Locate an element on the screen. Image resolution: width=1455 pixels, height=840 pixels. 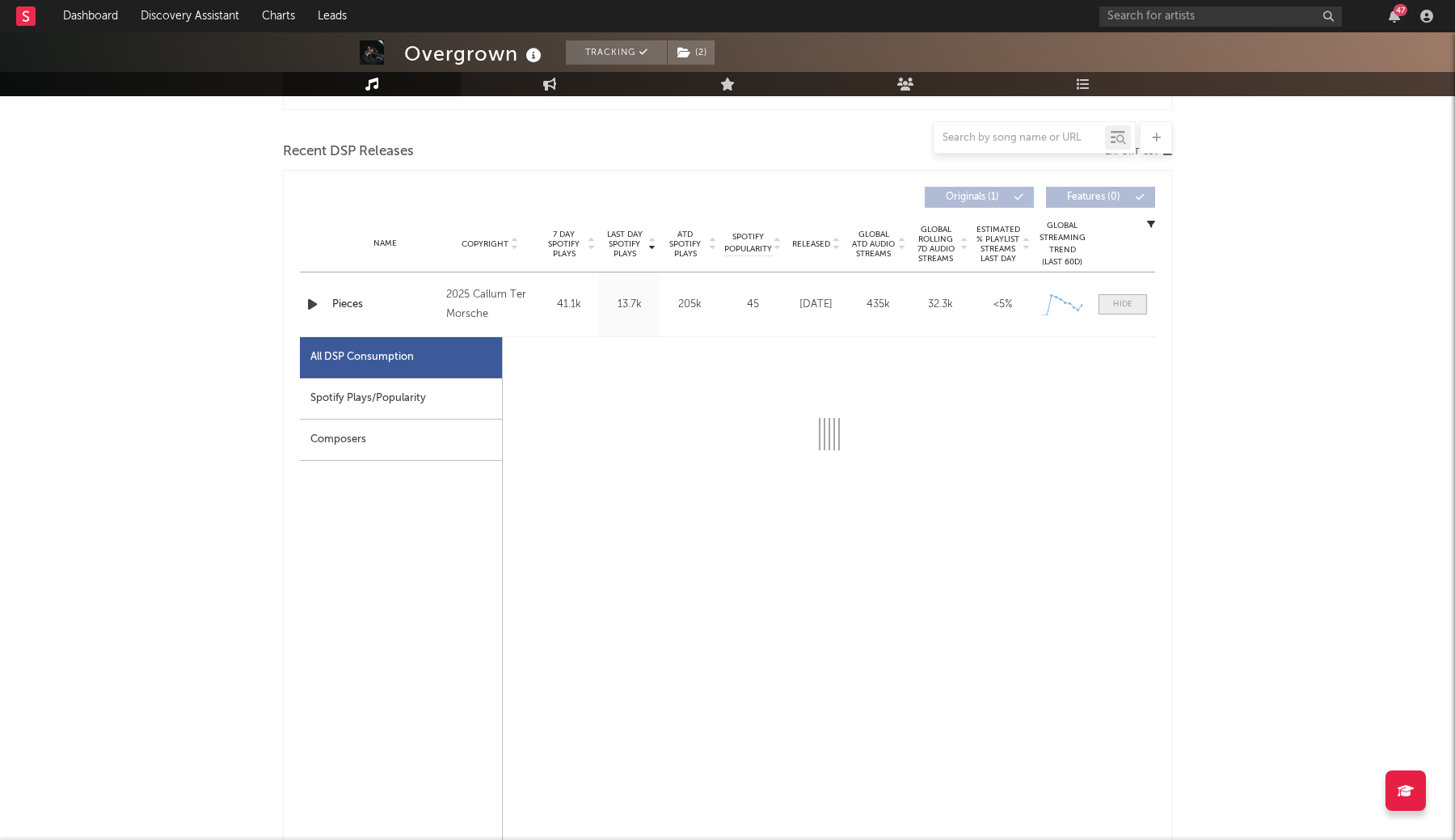
div: 47 is located at coordinates (1400, 10).